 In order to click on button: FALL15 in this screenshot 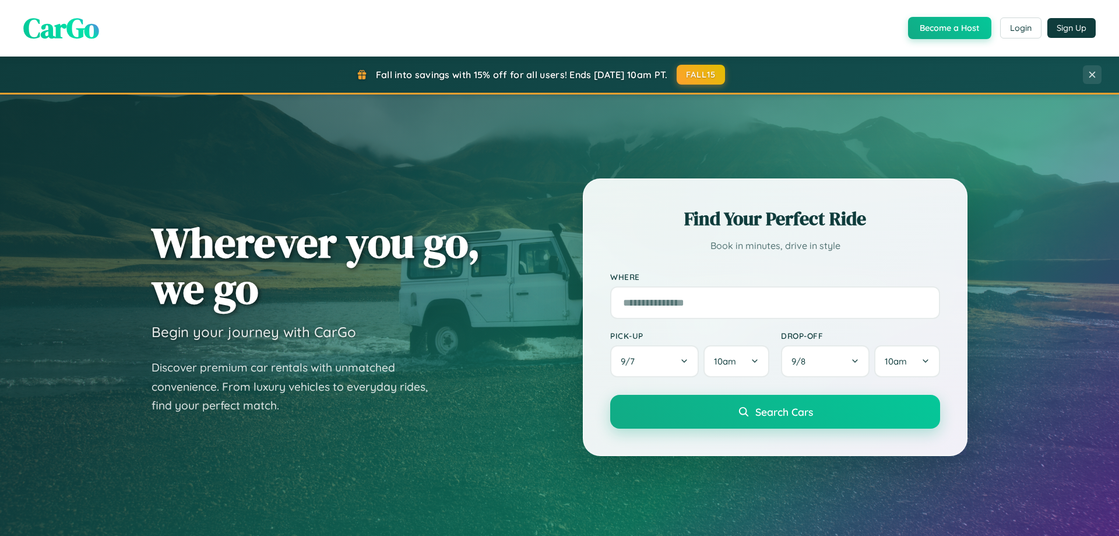, I will do `click(701, 75)`.